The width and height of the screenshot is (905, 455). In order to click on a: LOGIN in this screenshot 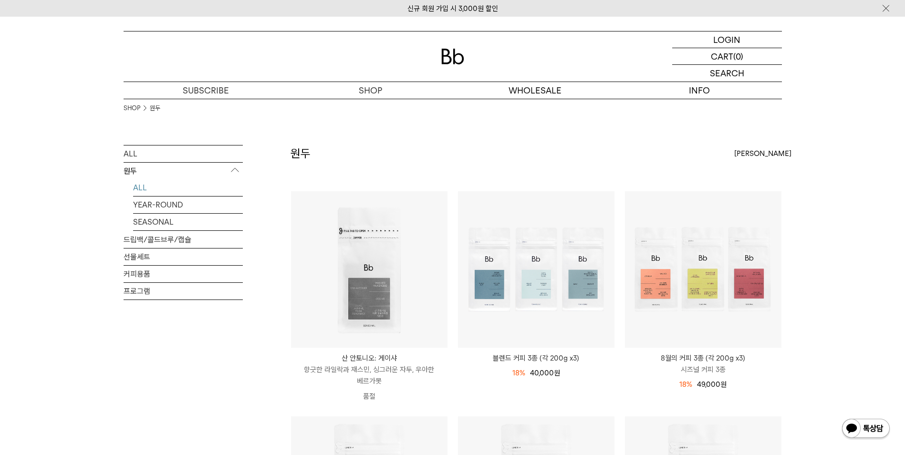, I will do `click(727, 40)`.